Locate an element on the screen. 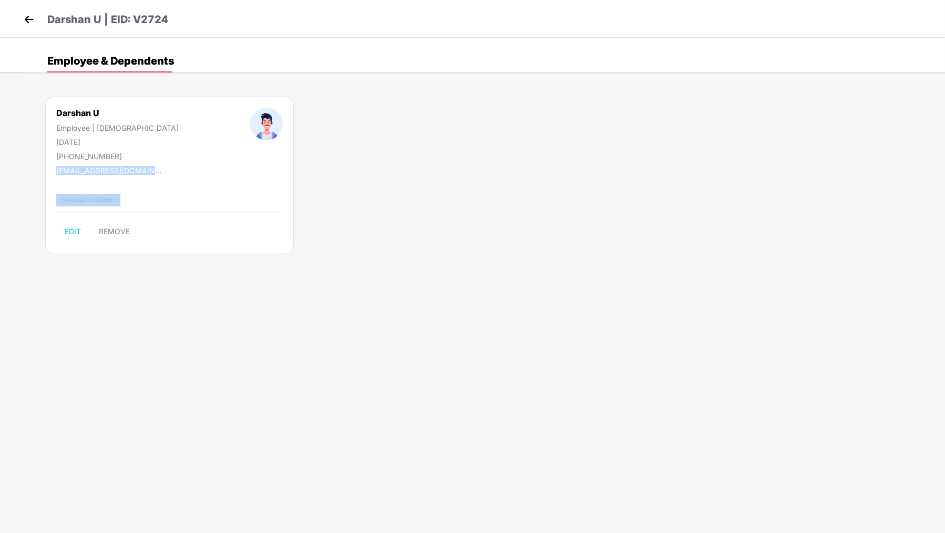  button: EDIT is located at coordinates (73, 232).